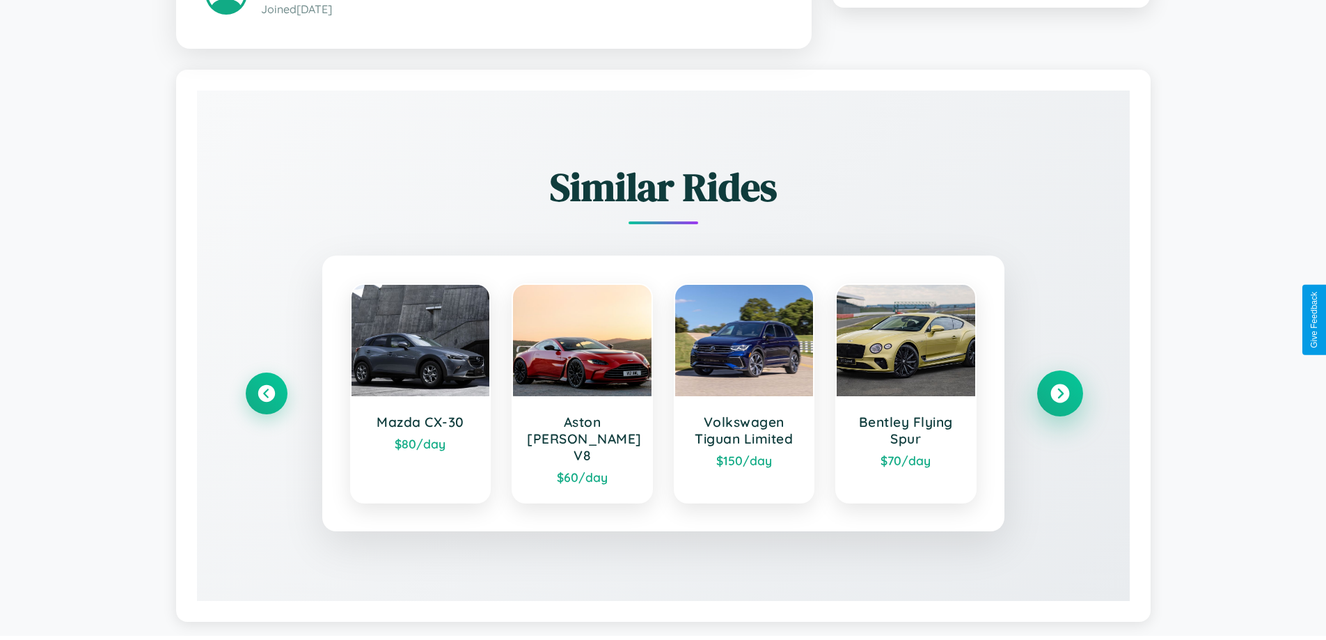  I want to click on div: $ 70 /day, so click(905, 460).